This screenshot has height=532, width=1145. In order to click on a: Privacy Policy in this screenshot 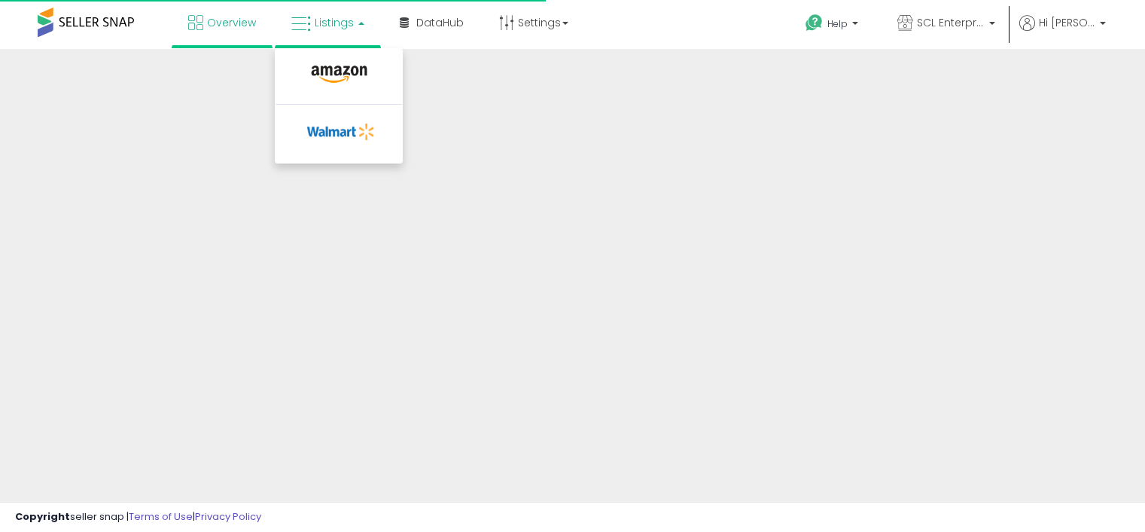, I will do `click(228, 516)`.